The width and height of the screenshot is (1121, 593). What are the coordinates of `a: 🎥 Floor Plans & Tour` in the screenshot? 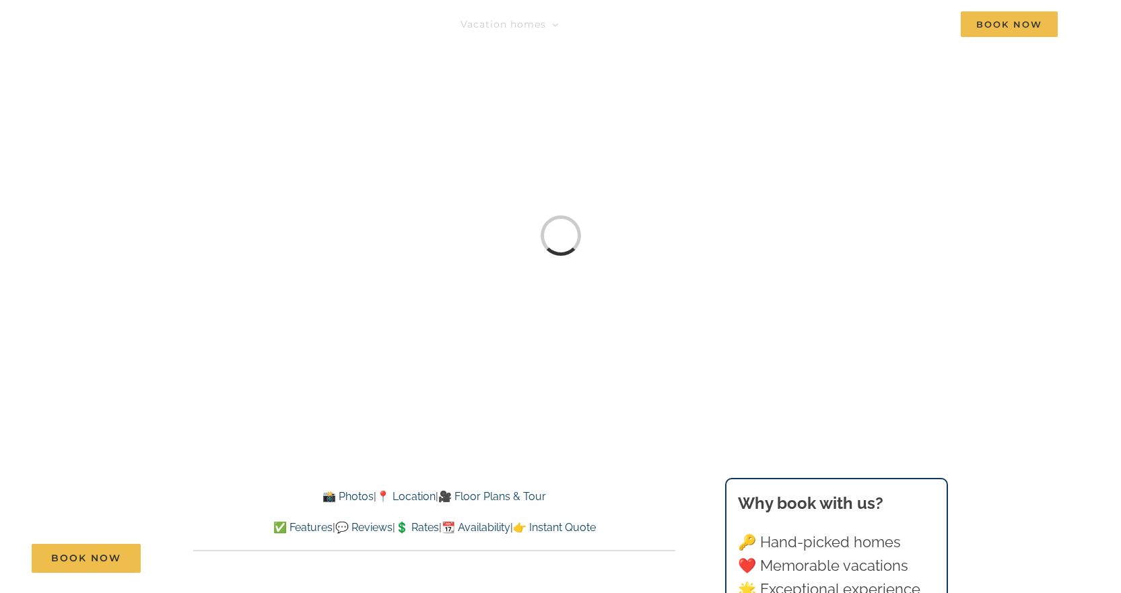 It's located at (492, 496).